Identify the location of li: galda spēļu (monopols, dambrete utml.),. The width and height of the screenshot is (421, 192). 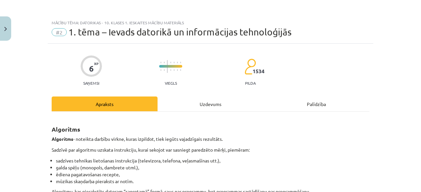
(212, 168).